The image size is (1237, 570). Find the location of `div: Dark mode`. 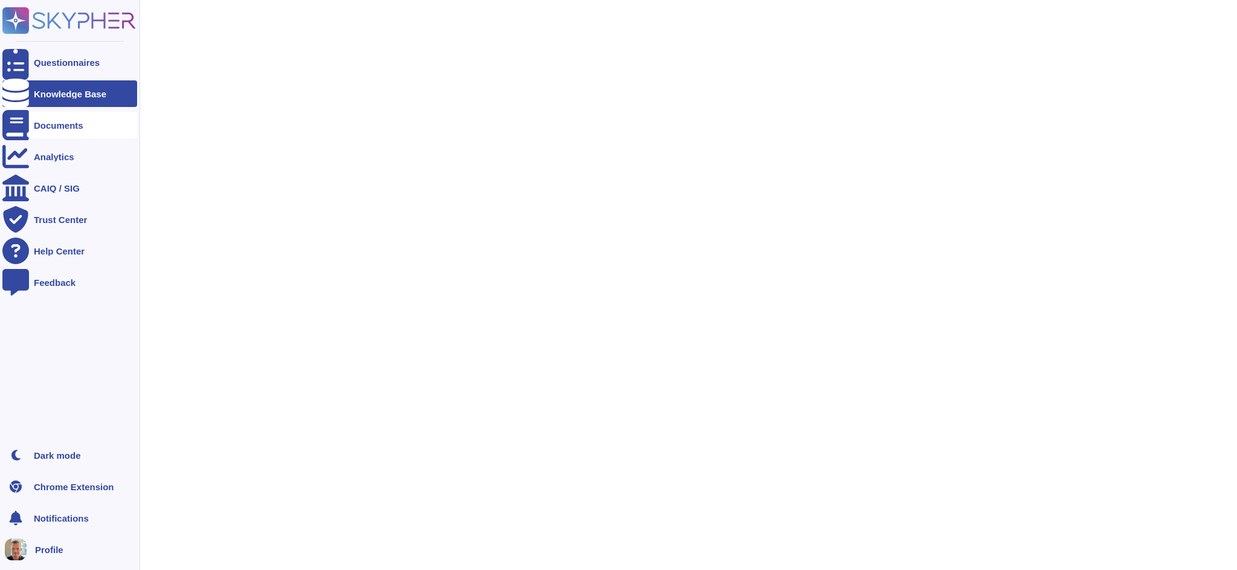

div: Dark mode is located at coordinates (57, 455).